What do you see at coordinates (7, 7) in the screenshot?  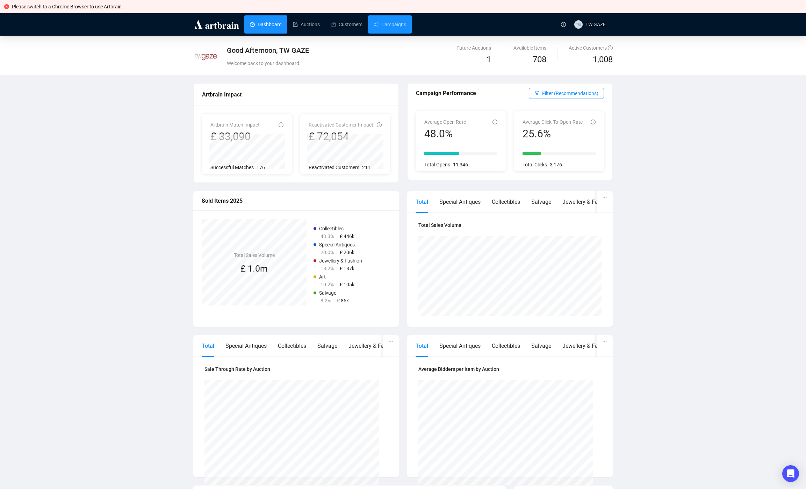 I see `span: close-circle` at bounding box center [7, 7].